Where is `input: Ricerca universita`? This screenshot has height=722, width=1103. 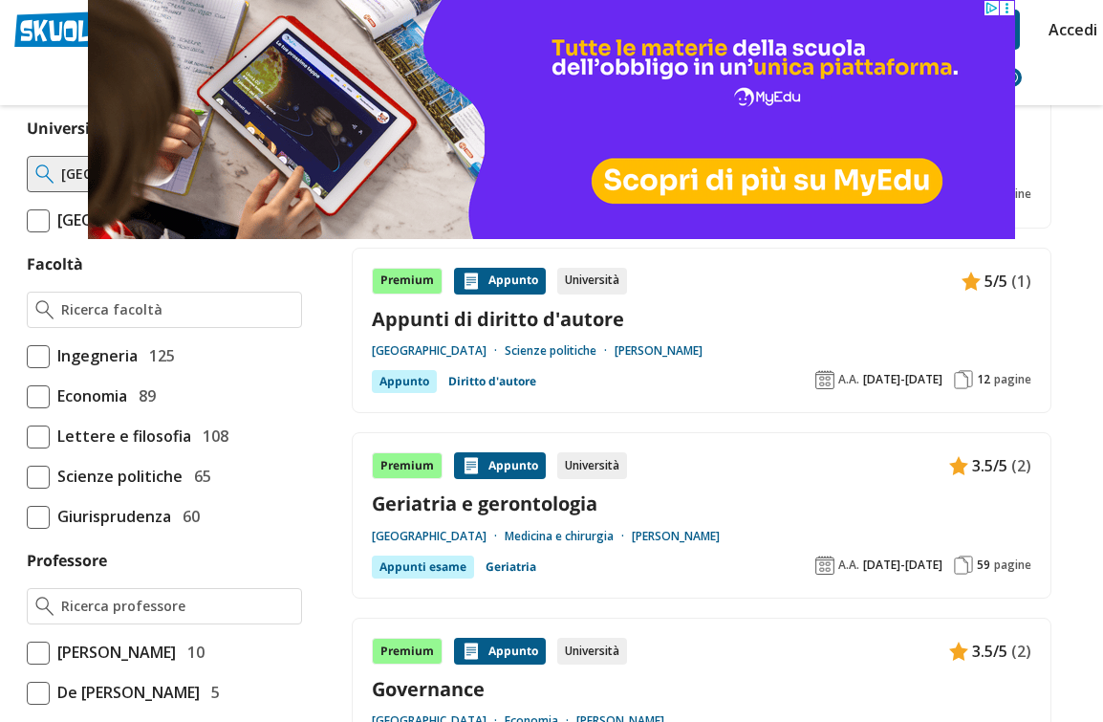 input: Ricerca universita is located at coordinates (177, 174).